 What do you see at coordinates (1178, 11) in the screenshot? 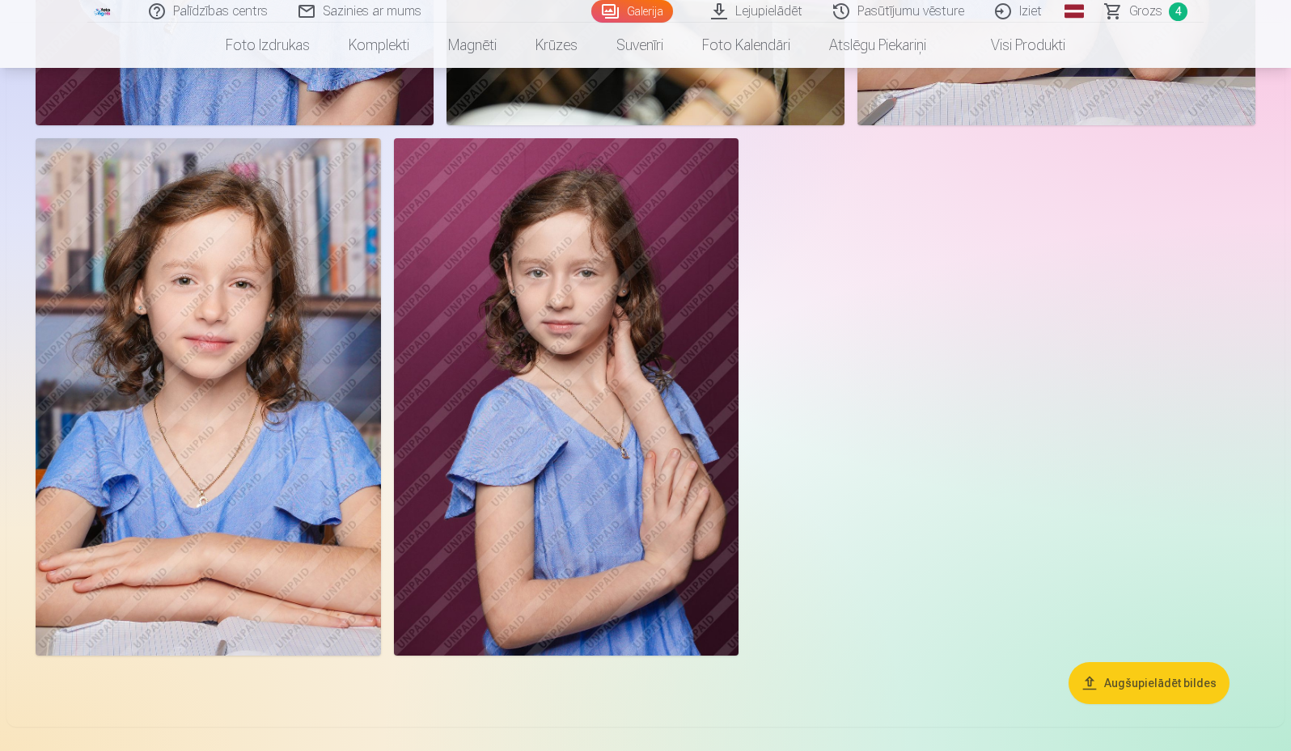
I see `span: 4` at bounding box center [1178, 11].